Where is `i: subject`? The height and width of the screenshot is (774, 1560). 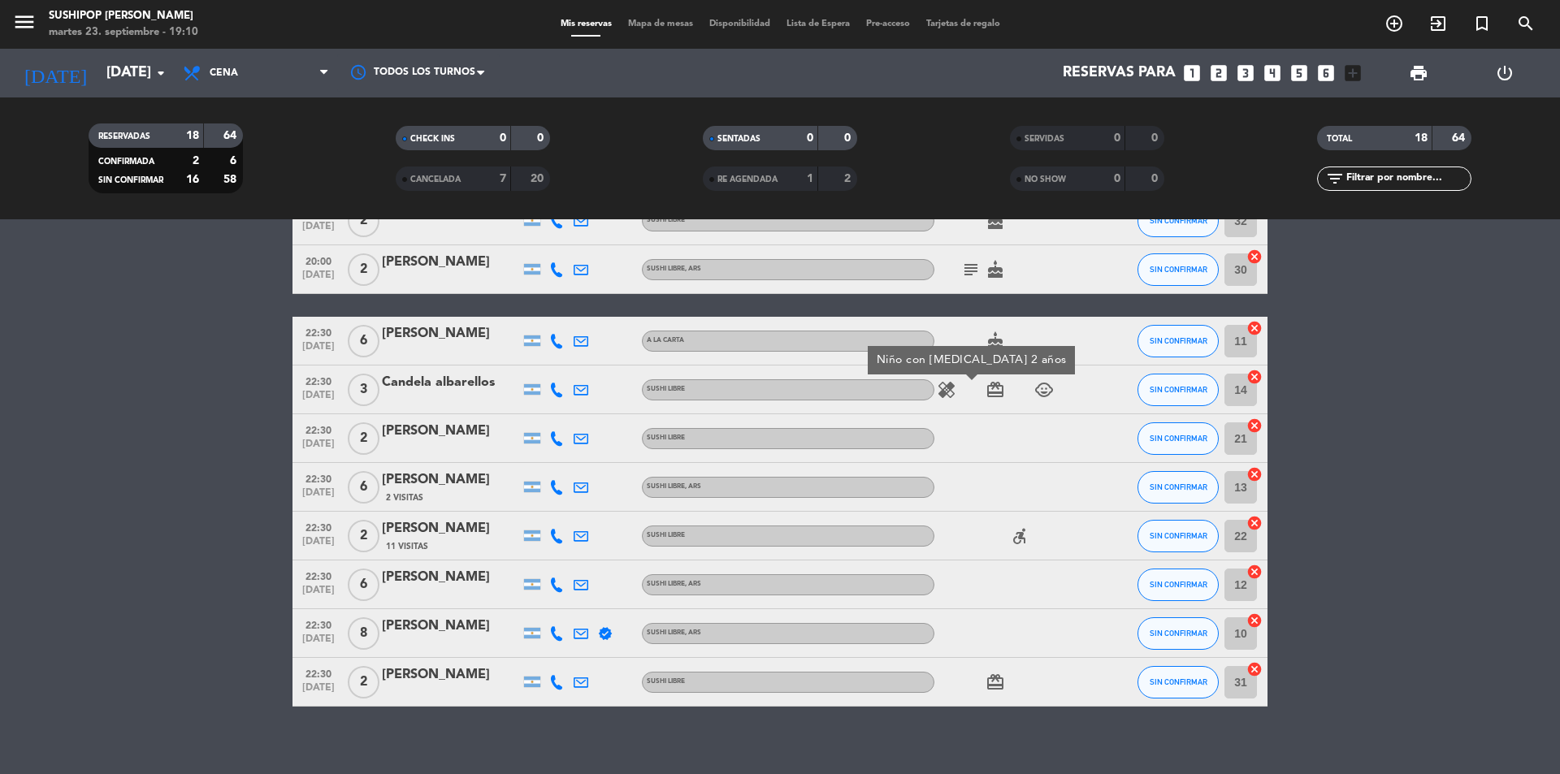
i: subject is located at coordinates (971, 270).